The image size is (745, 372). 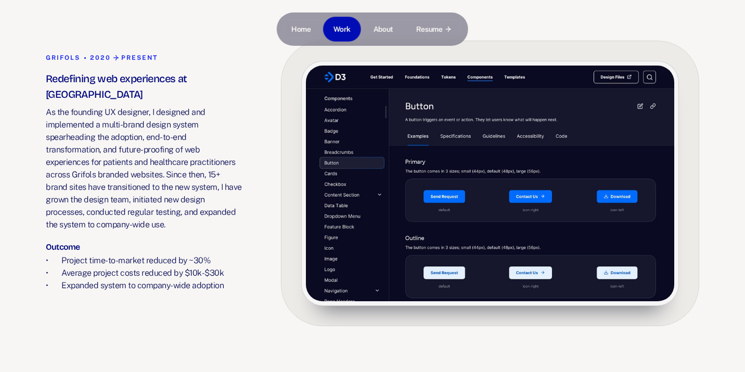 What do you see at coordinates (435, 29) in the screenshot?
I see `a: Resume` at bounding box center [435, 29].